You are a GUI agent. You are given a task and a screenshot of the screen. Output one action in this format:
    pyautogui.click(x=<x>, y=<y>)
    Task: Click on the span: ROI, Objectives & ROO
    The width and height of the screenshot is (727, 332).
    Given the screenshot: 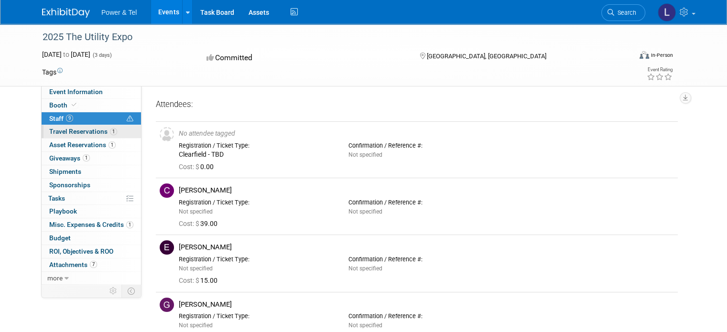 What is the action you would take?
    pyautogui.click(x=81, y=251)
    